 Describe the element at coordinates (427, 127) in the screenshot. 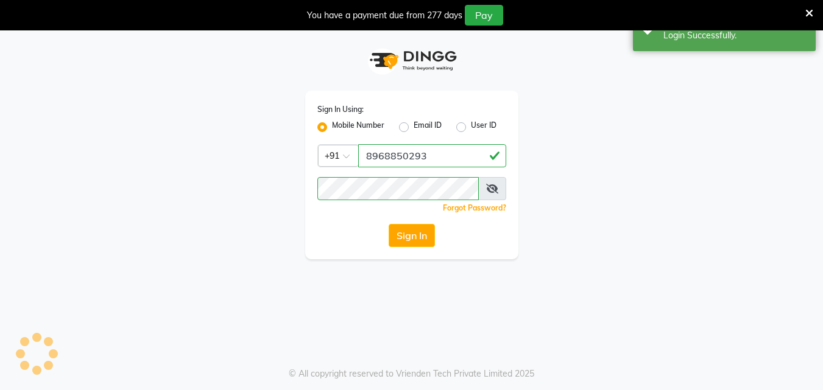

I see `label: Email ID` at that location.